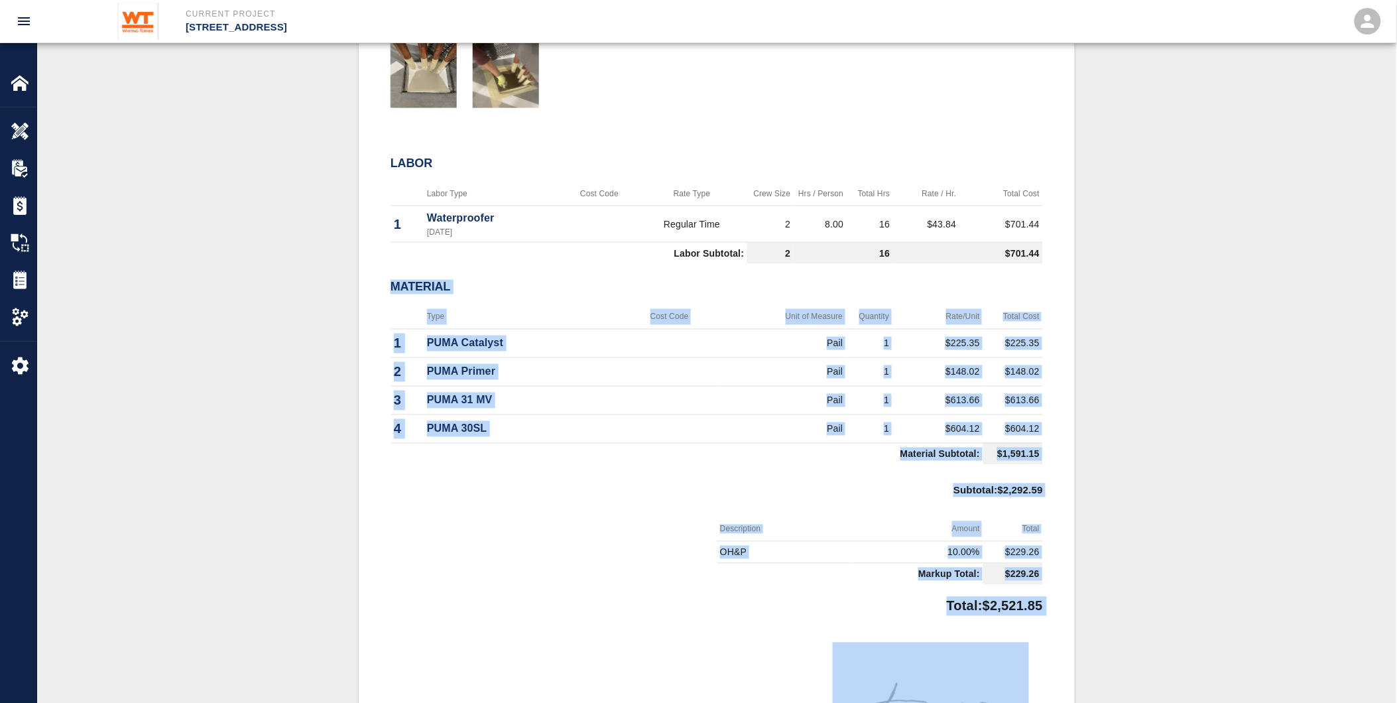 The image size is (1397, 703). Describe the element at coordinates (520, 317) in the screenshot. I see `th: Type` at that location.